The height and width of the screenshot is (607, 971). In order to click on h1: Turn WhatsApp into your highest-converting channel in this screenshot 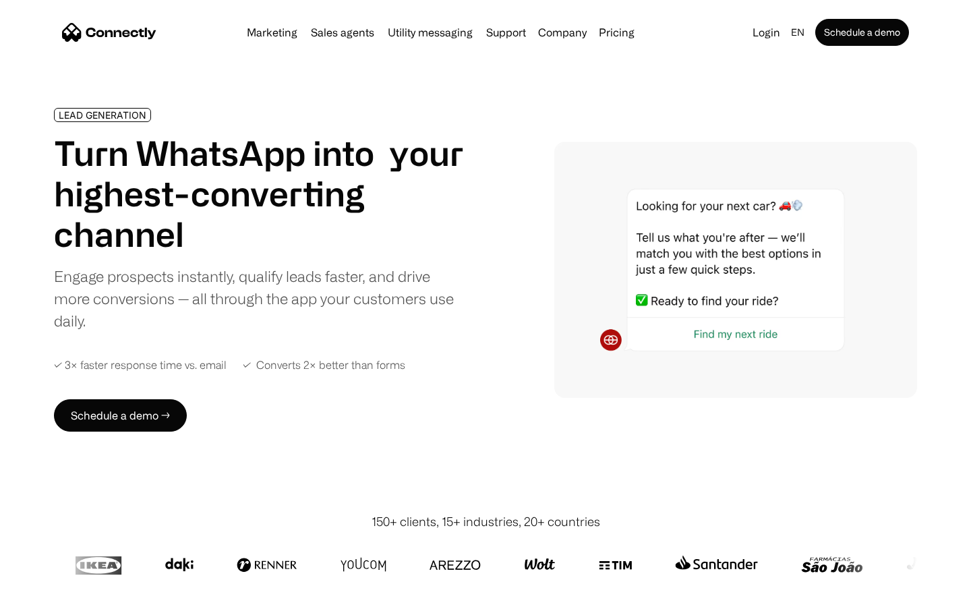, I will do `click(259, 194)`.